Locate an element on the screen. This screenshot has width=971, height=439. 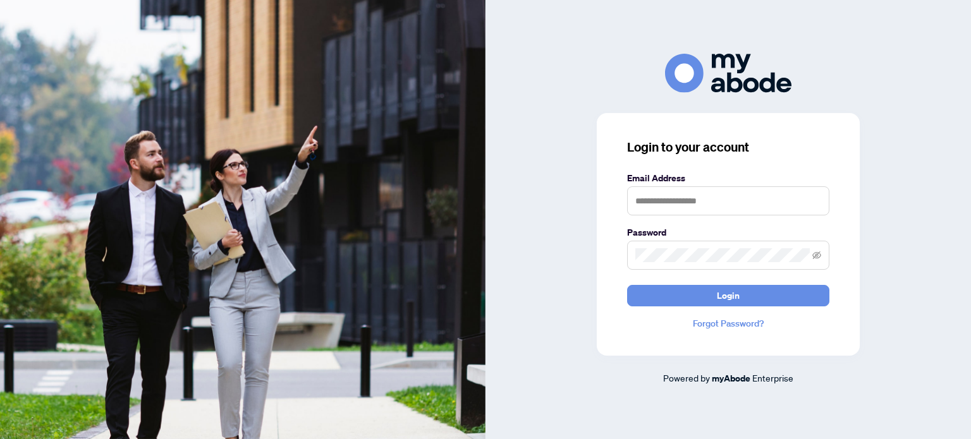
img: ma-logo is located at coordinates (728, 73).